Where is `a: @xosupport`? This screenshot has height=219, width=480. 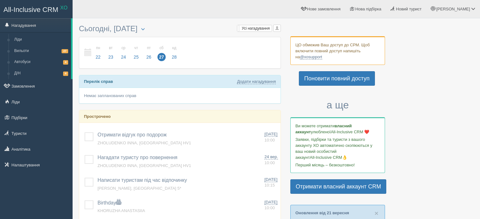
a: @xosupport is located at coordinates (311, 57).